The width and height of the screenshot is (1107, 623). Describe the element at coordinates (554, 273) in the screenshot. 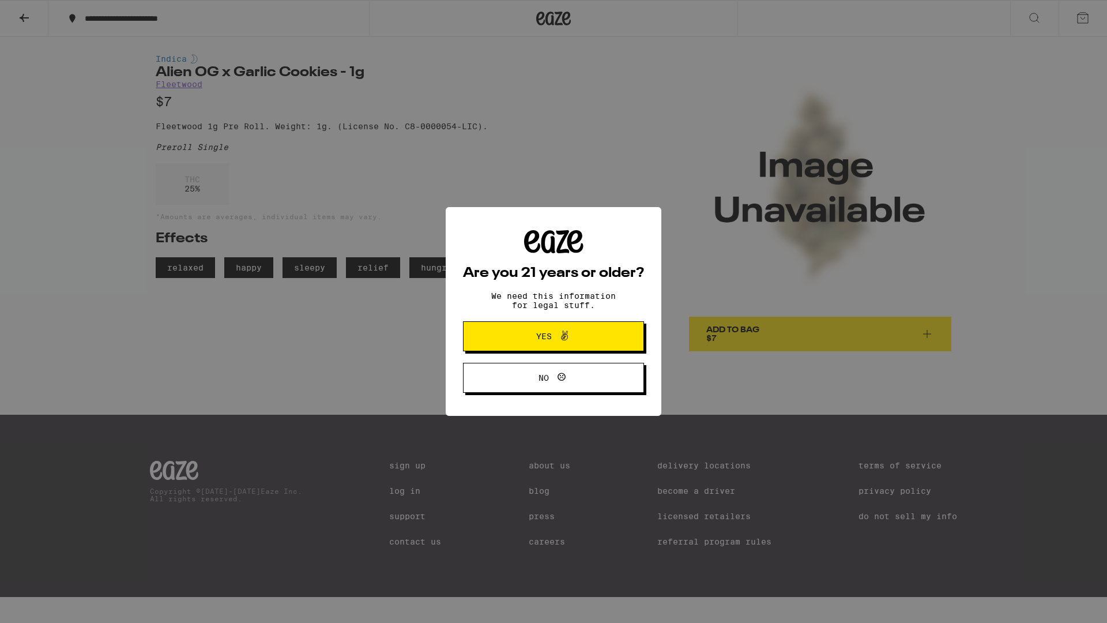

I see `h2: Are you 21 years or older?` at that location.